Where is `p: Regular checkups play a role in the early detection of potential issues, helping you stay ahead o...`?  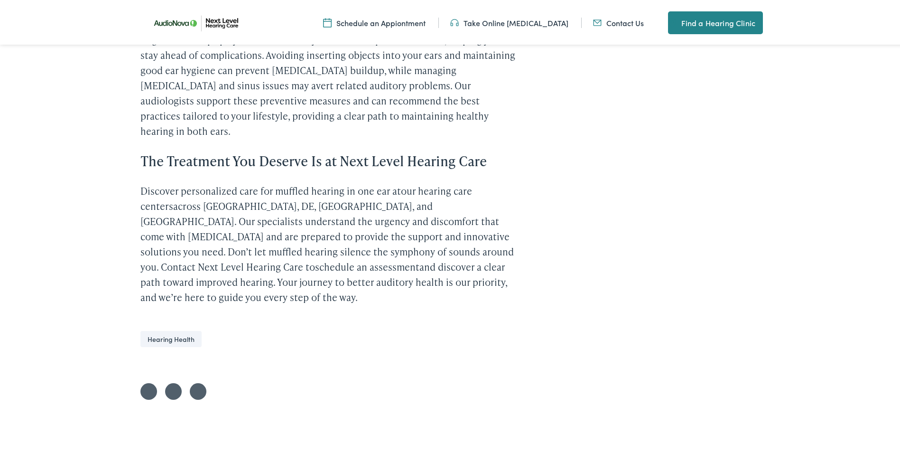
p: Regular checkups play a role in the early detection of potential issues, helping you stay ahead o... is located at coordinates (328, 84).